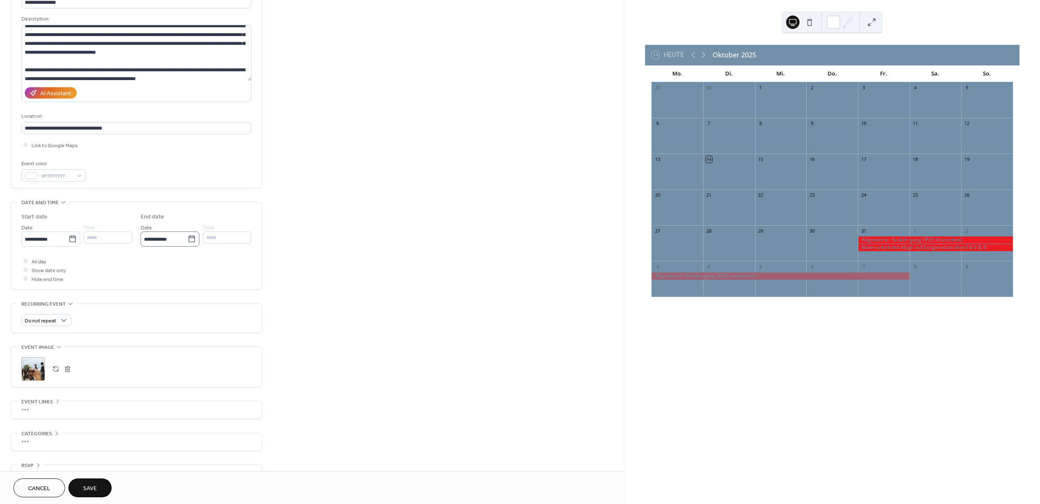  Describe the element at coordinates (811, 195) in the screenshot. I see `div: 23` at that location.